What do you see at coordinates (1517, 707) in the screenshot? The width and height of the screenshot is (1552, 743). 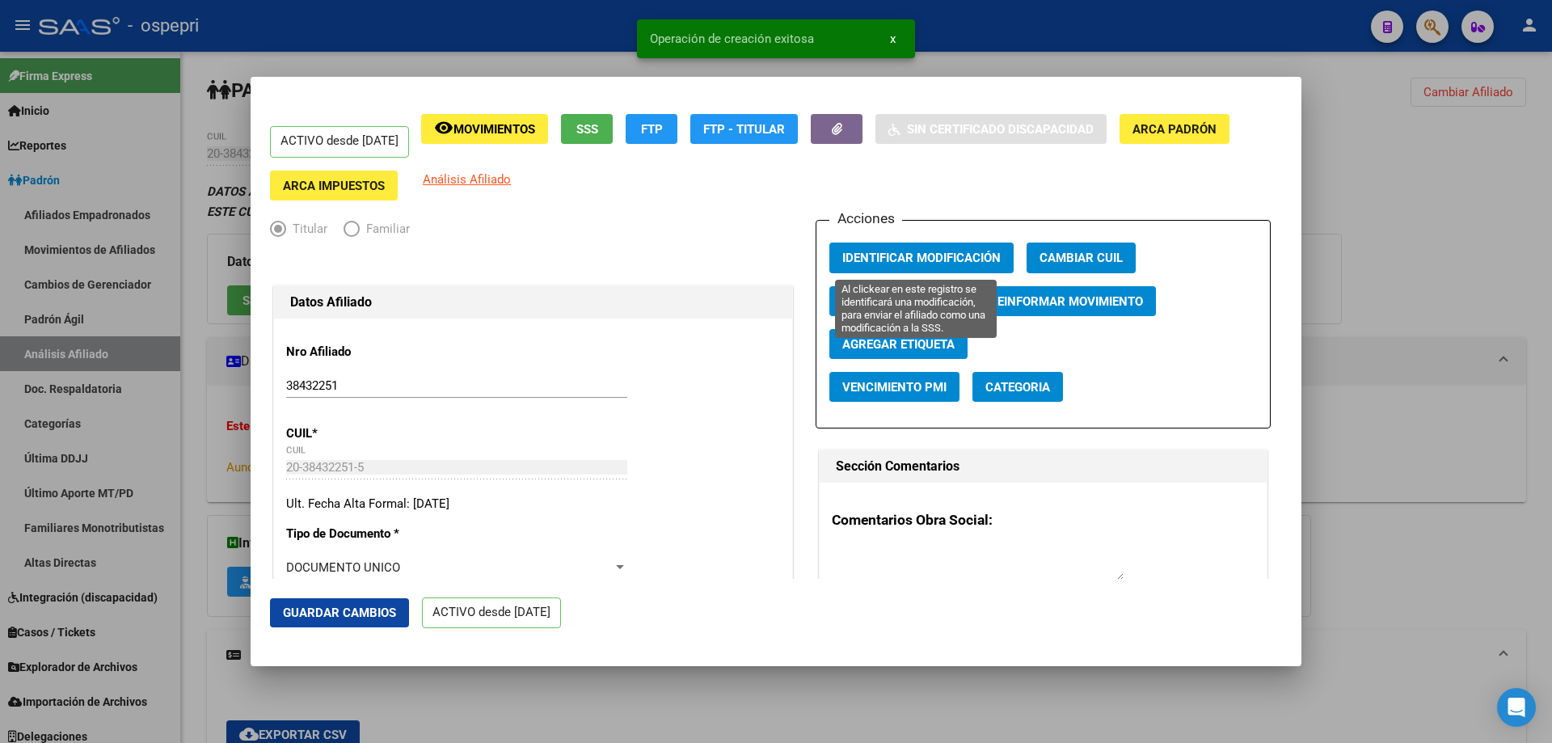 I see `div: Open Intercom Messenger` at bounding box center [1517, 707].